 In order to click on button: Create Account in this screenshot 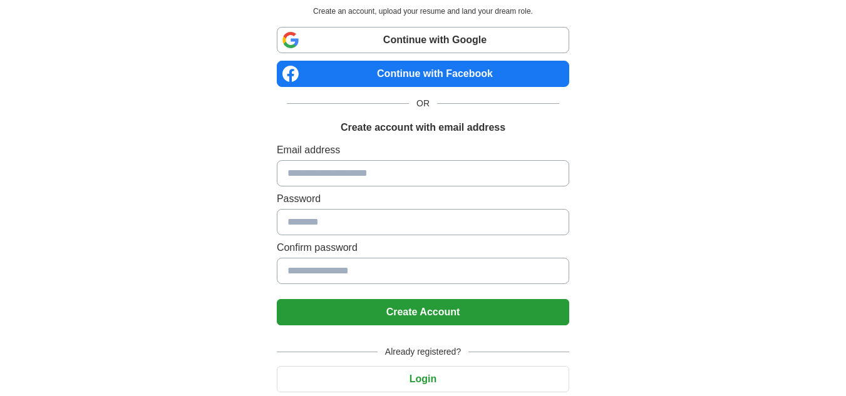, I will do `click(422, 312)`.